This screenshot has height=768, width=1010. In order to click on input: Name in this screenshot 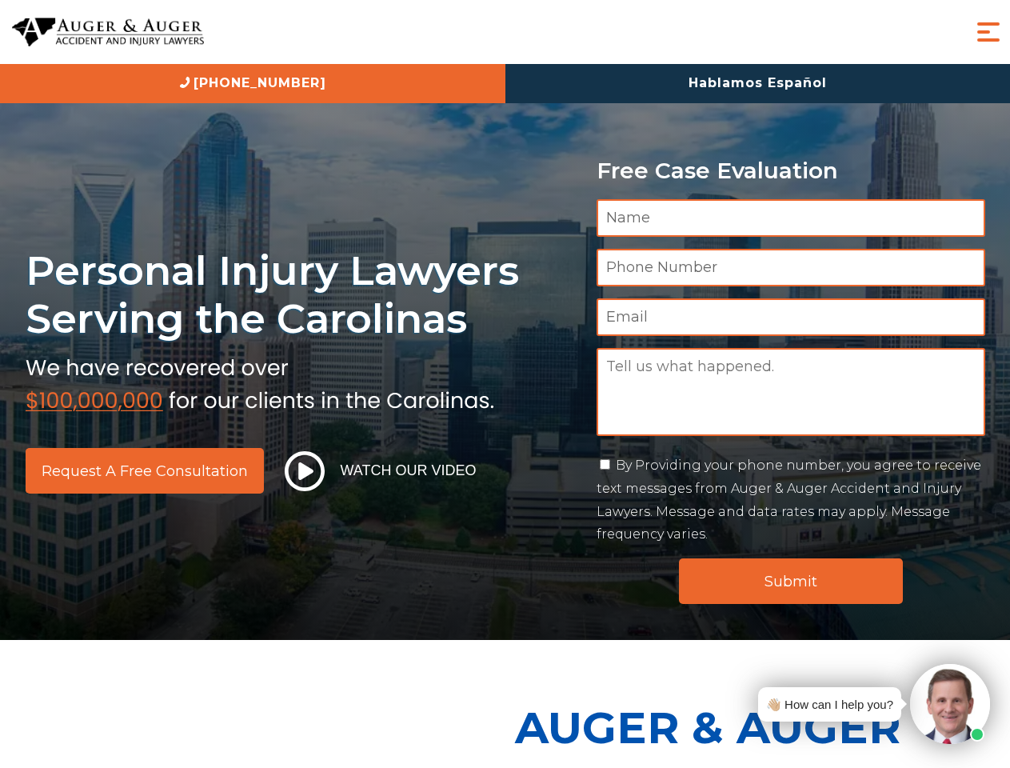, I will do `click(791, 218)`.